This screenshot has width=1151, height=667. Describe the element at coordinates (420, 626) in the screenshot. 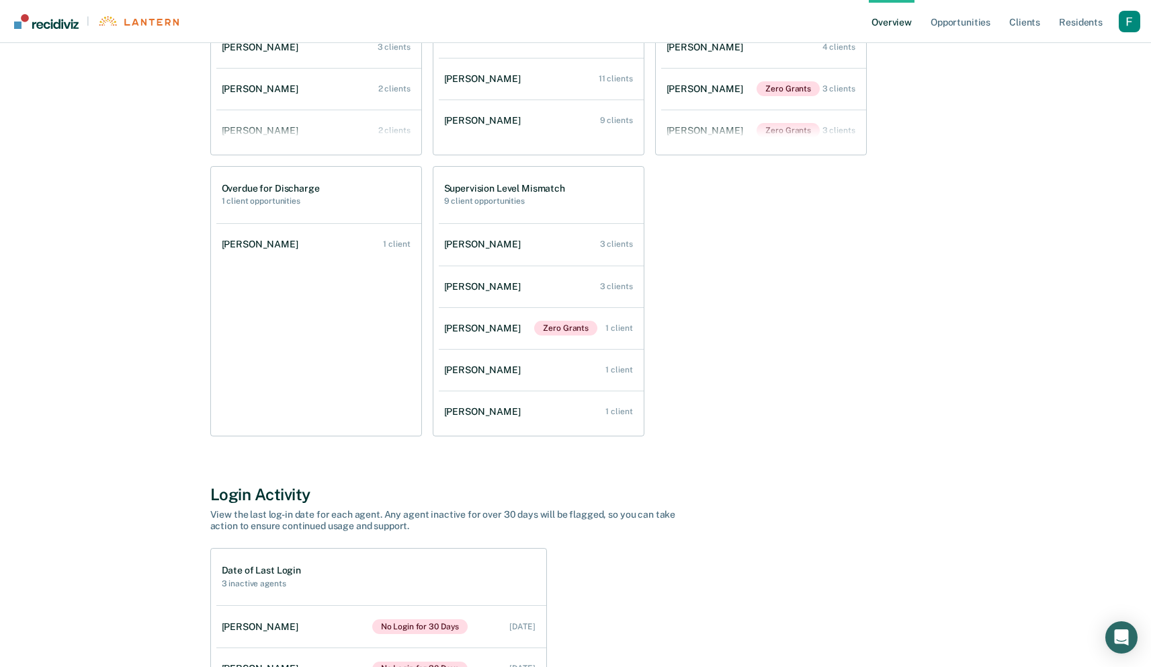

I see `span: No Login for 30 Days` at that location.